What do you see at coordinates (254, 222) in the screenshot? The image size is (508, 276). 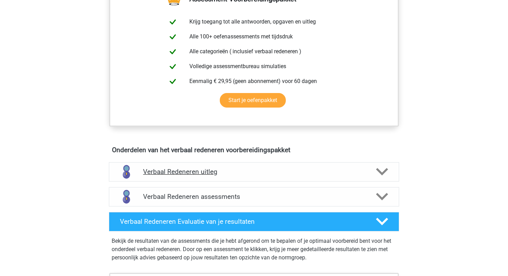 I see `a: Verbaal Redeneren Evaluatie van je resultaten` at bounding box center [254, 222].